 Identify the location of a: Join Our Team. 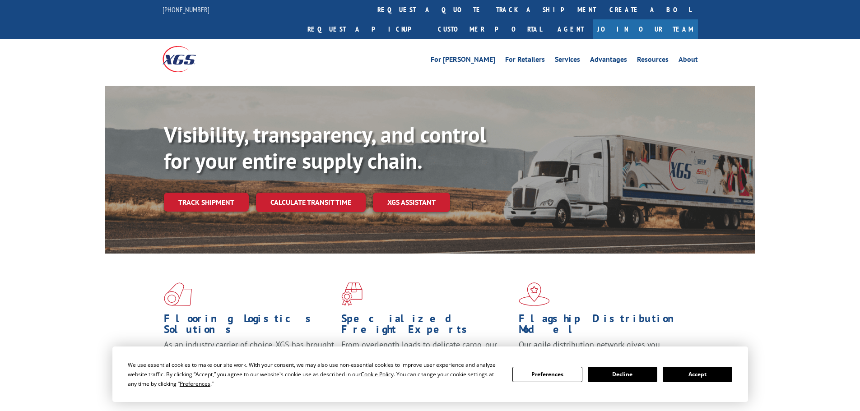
(645, 29).